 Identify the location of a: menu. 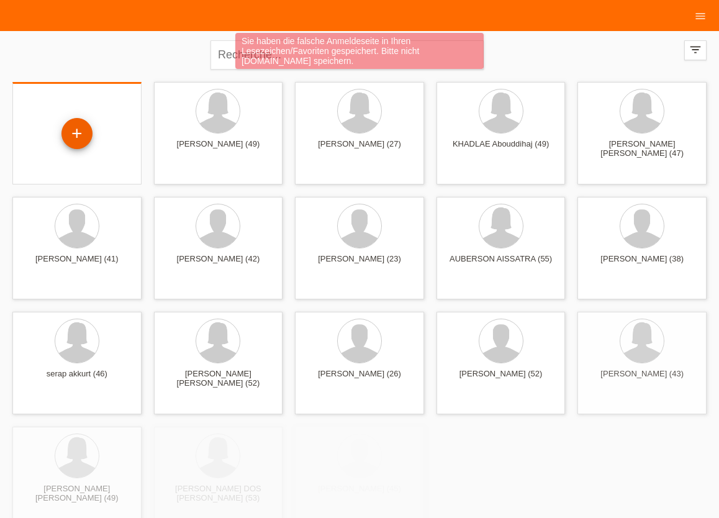
(701, 16).